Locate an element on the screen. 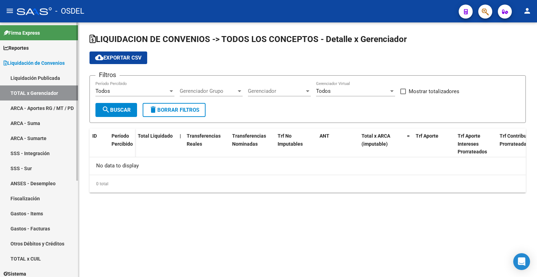  span: Liquidación de Convenios is located at coordinates (34, 63).